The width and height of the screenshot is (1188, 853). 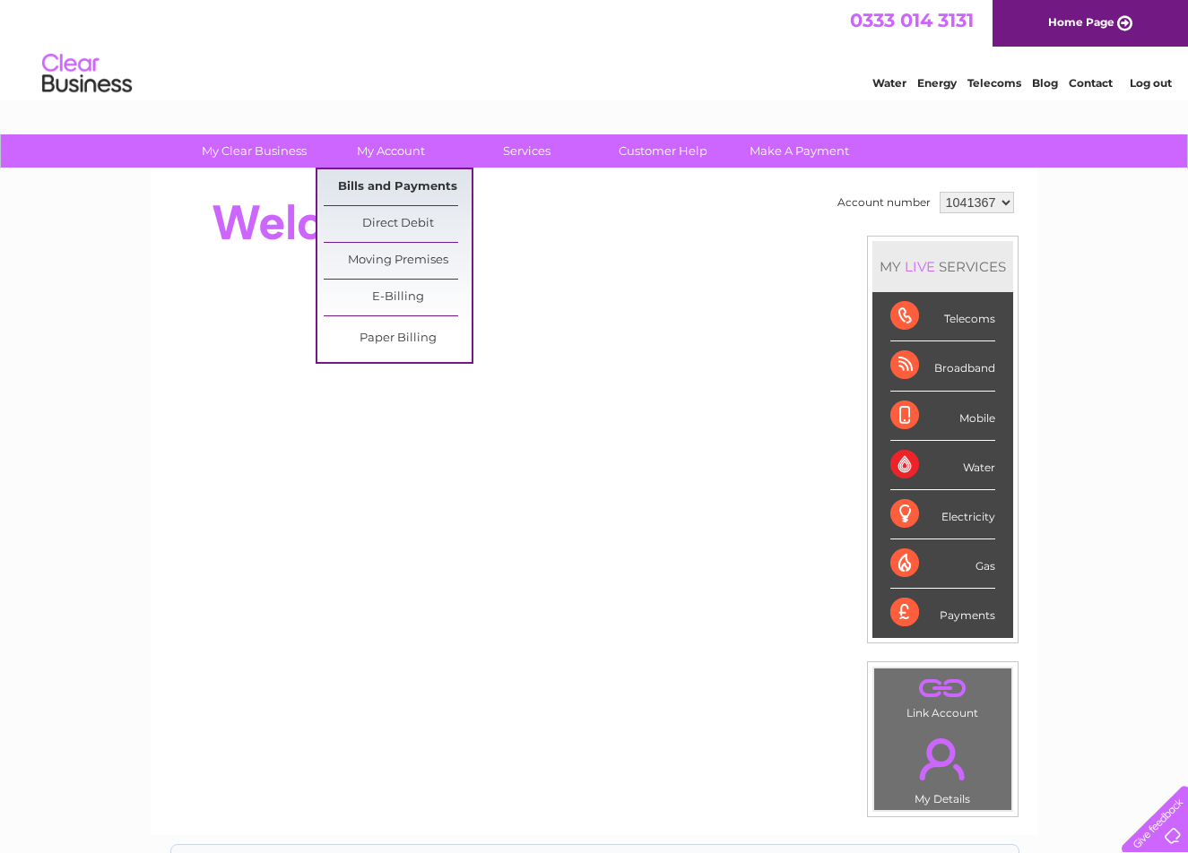 I want to click on a: Services, so click(x=526, y=151).